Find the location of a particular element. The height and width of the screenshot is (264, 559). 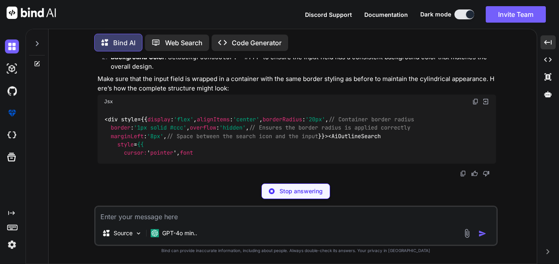

img: darkChat is located at coordinates (12, 47).